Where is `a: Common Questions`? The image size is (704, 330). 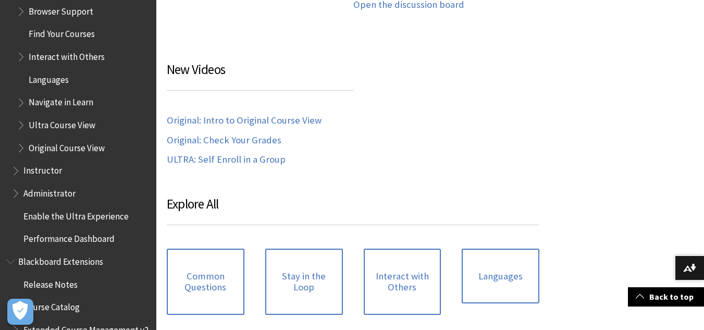
a: Common Questions is located at coordinates (205, 281).